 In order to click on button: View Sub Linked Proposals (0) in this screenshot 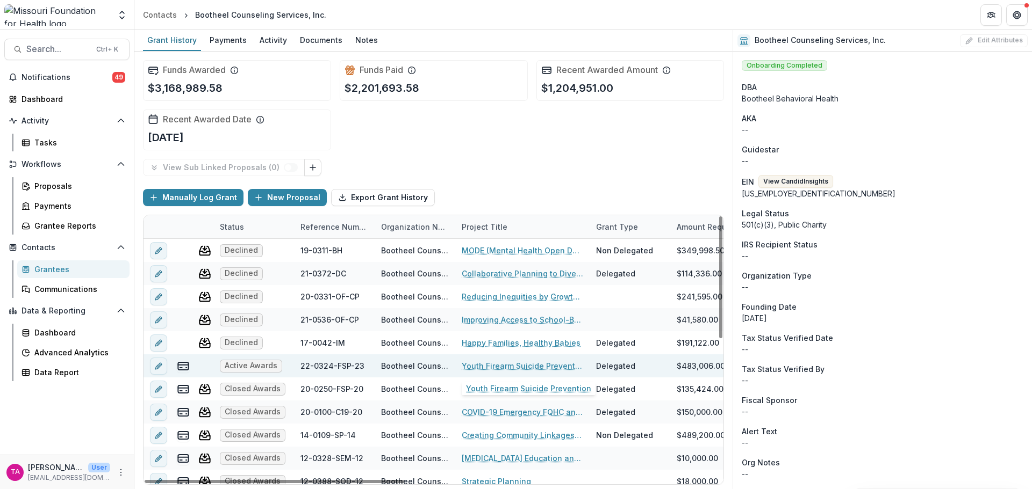, I will do `click(224, 168)`.